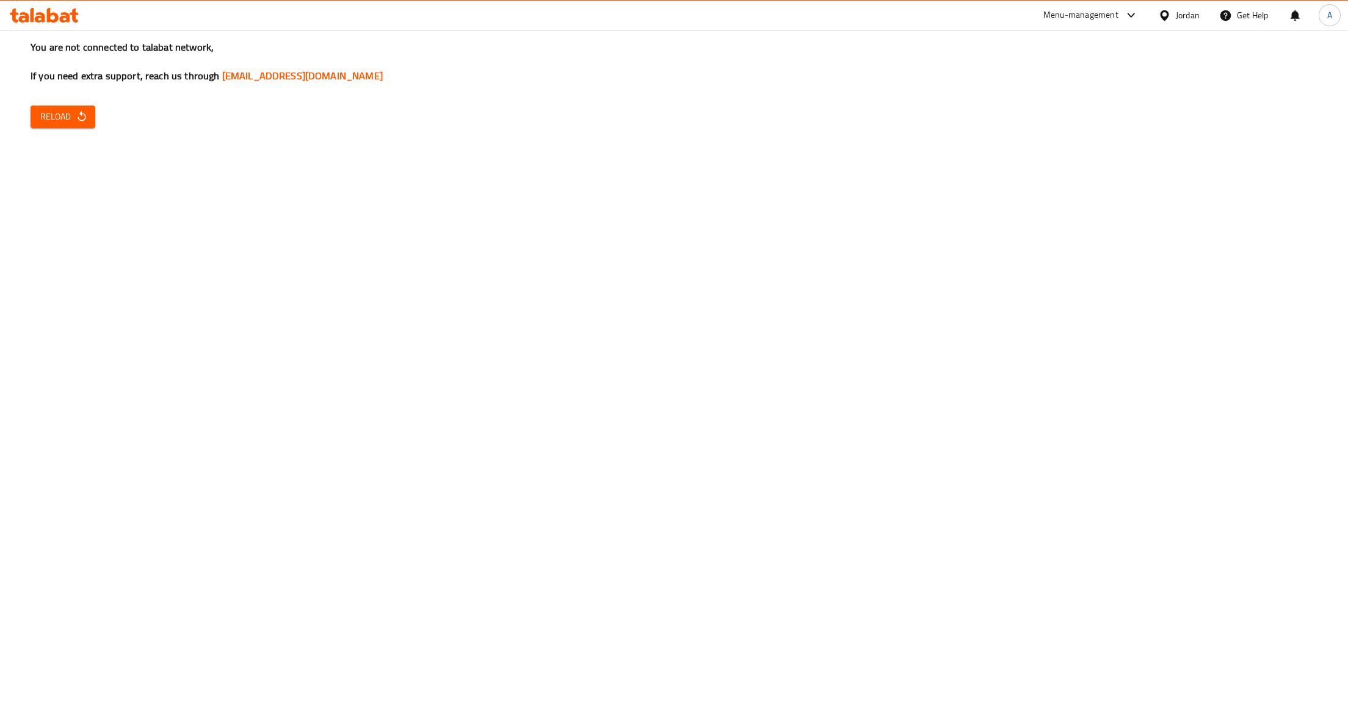 This screenshot has height=701, width=1348. I want to click on div: Jordan, so click(1187, 15).